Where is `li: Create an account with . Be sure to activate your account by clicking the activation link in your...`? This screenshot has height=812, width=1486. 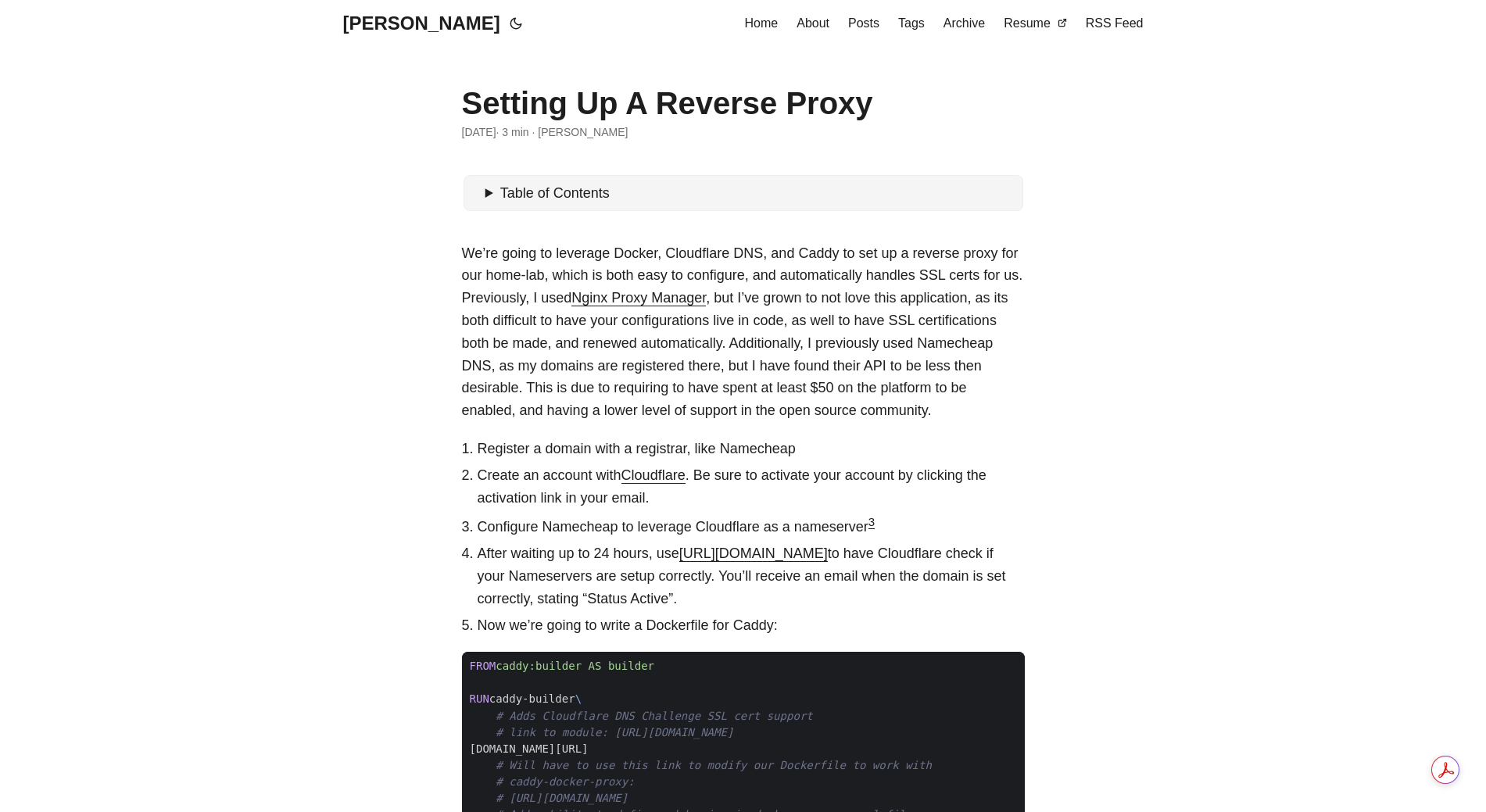
li: Create an account with . Be sure to activate your account by clicking the activation link in your... is located at coordinates (751, 486).